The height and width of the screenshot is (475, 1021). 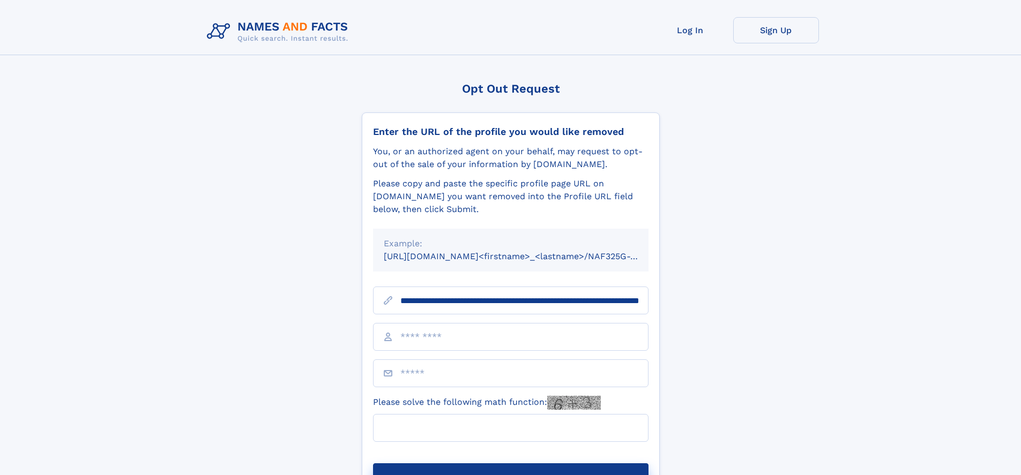 I want to click on div: You, or an authorized agent on your behalf, may request to opt-out of the sale of your informatio..., so click(x=511, y=158).